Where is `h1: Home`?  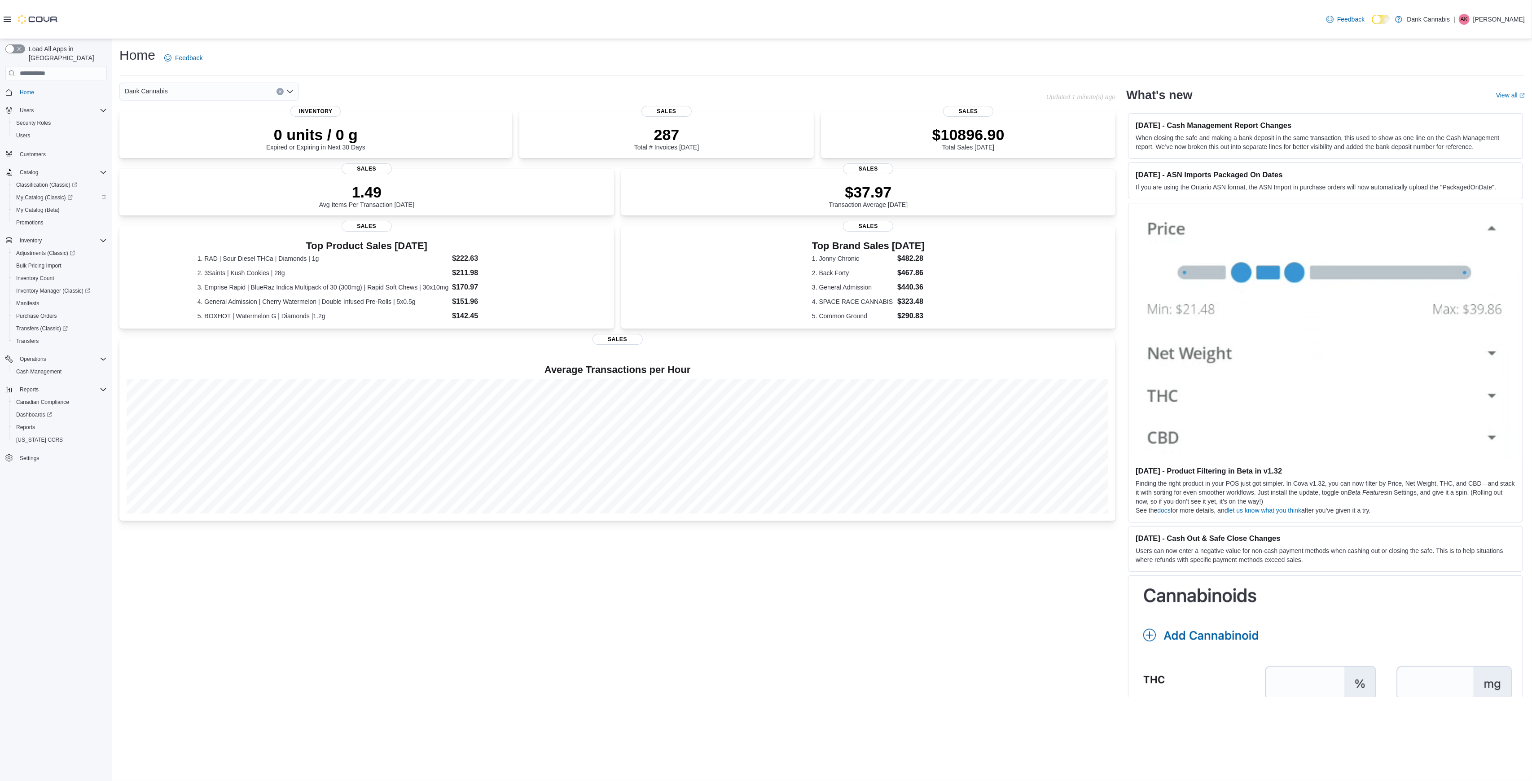
h1: Home is located at coordinates (137, 55).